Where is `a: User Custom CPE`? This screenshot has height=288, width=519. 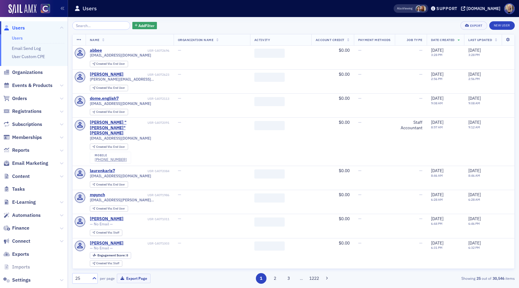 a: User Custom CPE is located at coordinates (28, 56).